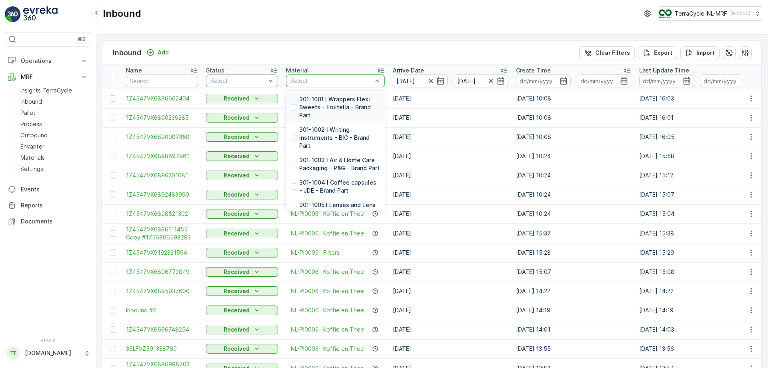 This screenshot has height=368, width=768. I want to click on p: Select, so click(238, 81).